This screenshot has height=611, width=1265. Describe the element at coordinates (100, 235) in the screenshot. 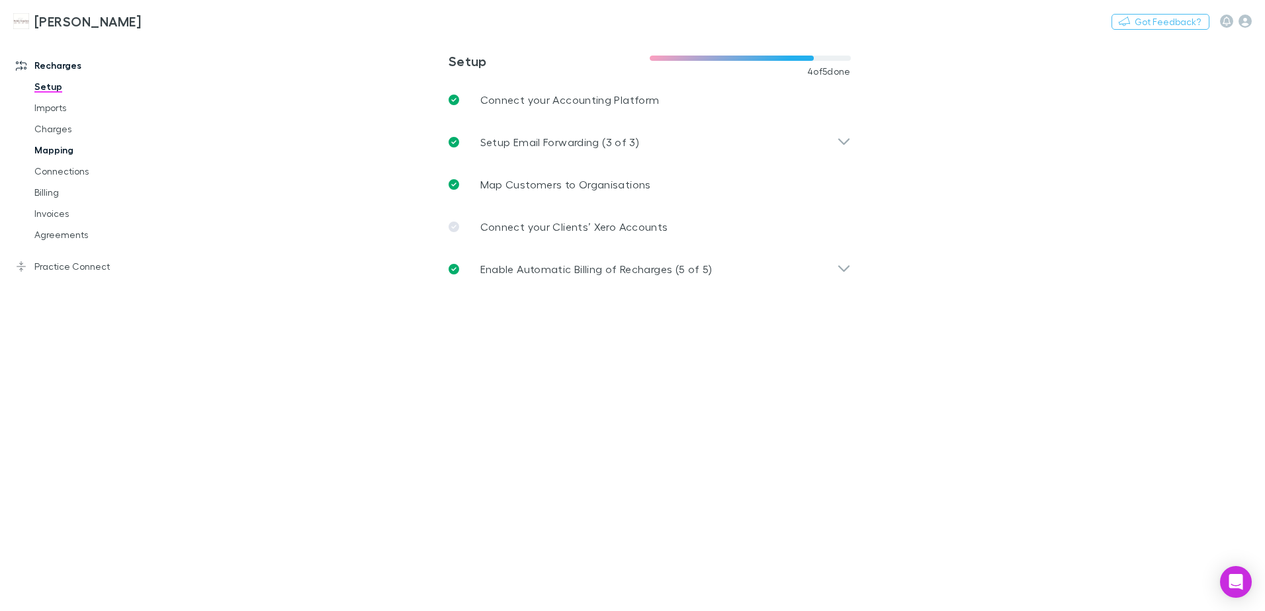

I see `a: Agreements` at that location.